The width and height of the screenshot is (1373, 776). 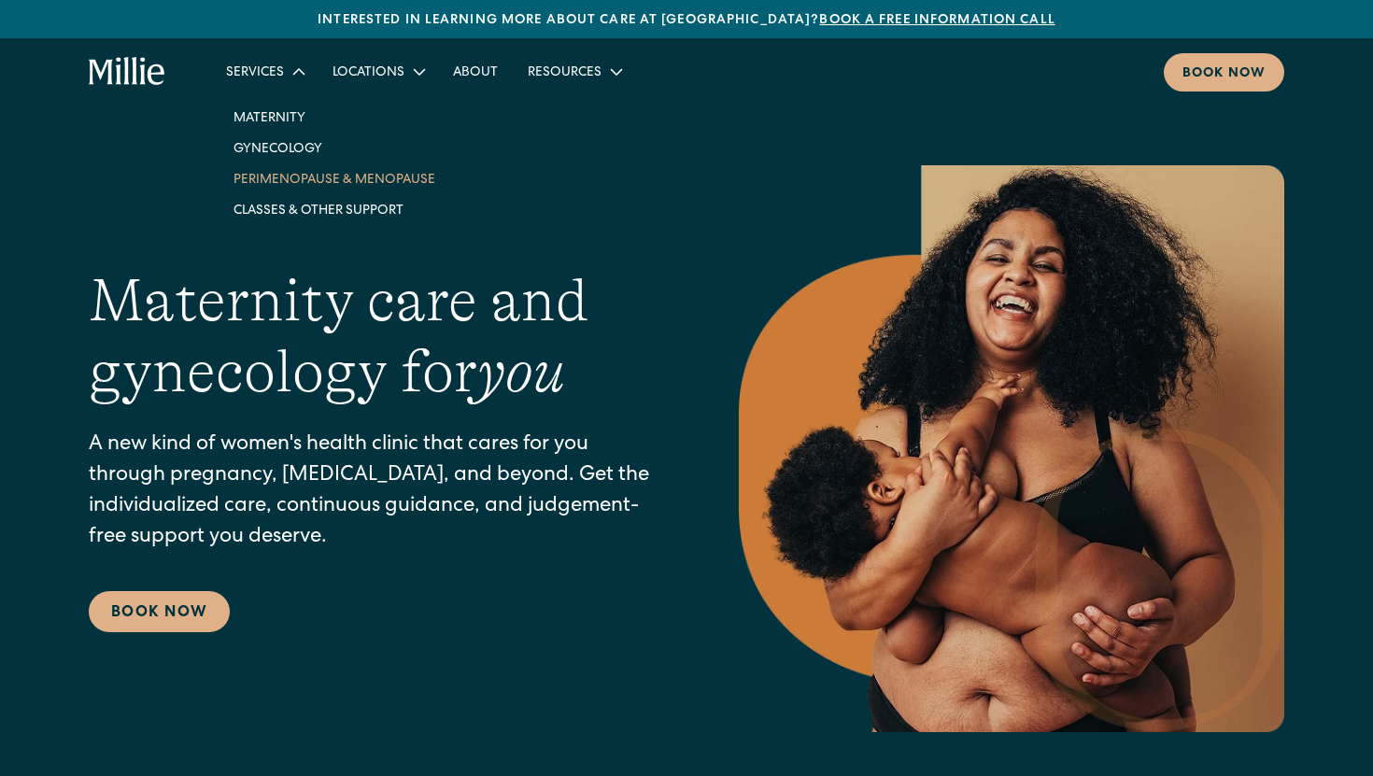 What do you see at coordinates (937, 21) in the screenshot?
I see `a: Book a free information call` at bounding box center [937, 21].